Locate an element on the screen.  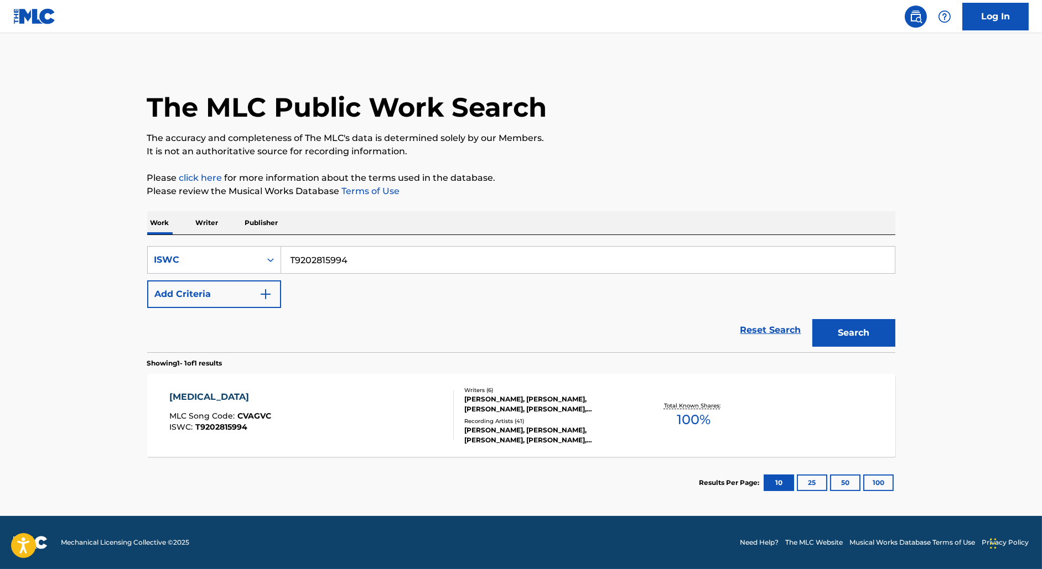
button: 25 is located at coordinates (811, 483).